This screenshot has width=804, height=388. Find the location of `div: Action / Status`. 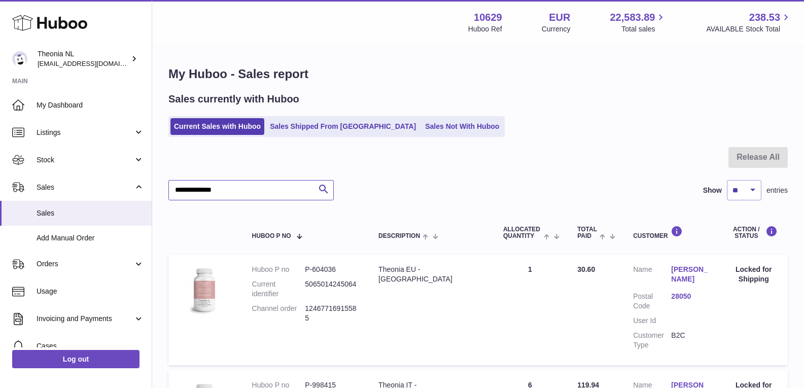

div: Action / Status is located at coordinates (754, 232).